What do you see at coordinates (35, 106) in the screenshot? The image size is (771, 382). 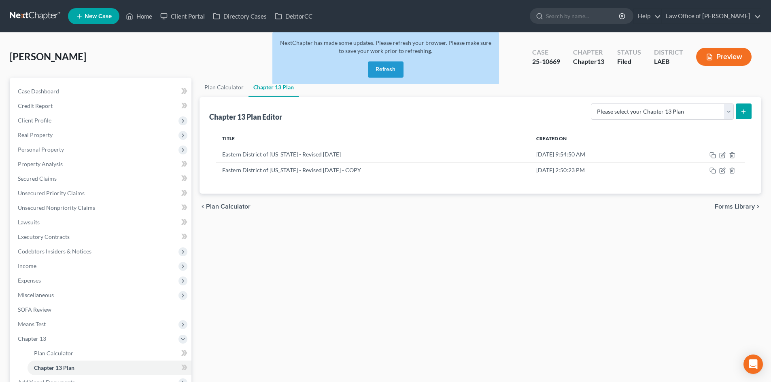 I see `span: Credit Report` at bounding box center [35, 106].